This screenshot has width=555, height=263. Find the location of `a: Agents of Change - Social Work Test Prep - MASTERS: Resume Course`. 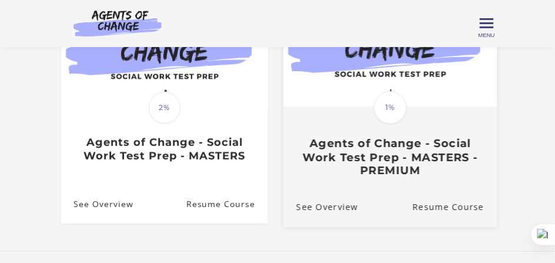

a: Agents of Change - Social Work Test Prep - MASTERS: Resume Course is located at coordinates (227, 203).